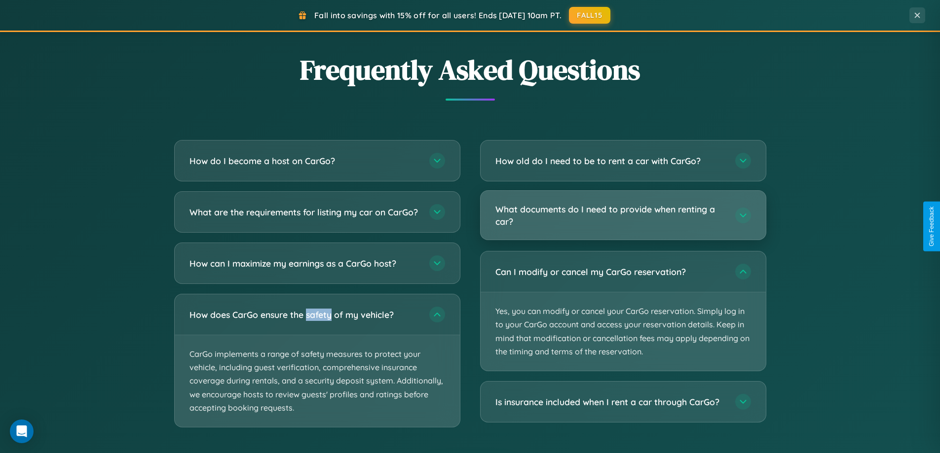  I want to click on h3: Can I modify or cancel my CarGo reservation?, so click(610, 272).